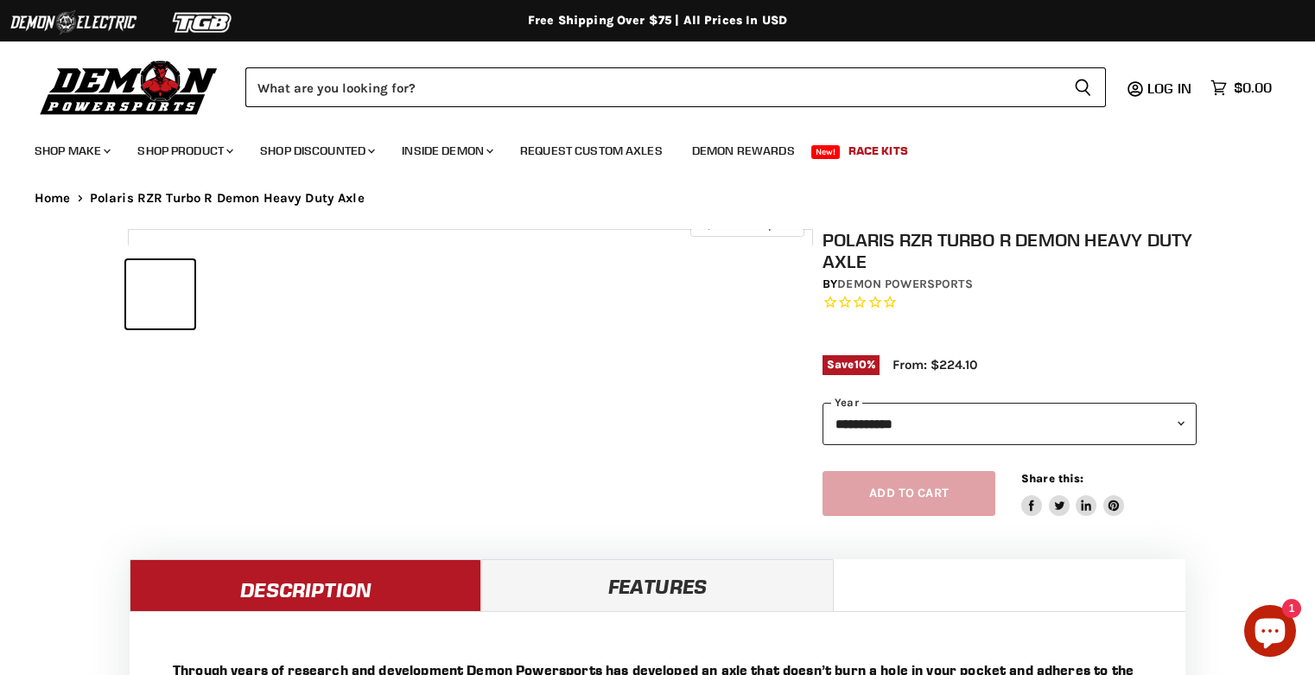  Describe the element at coordinates (1240, 87) in the screenshot. I see `a: $0.00` at that location.